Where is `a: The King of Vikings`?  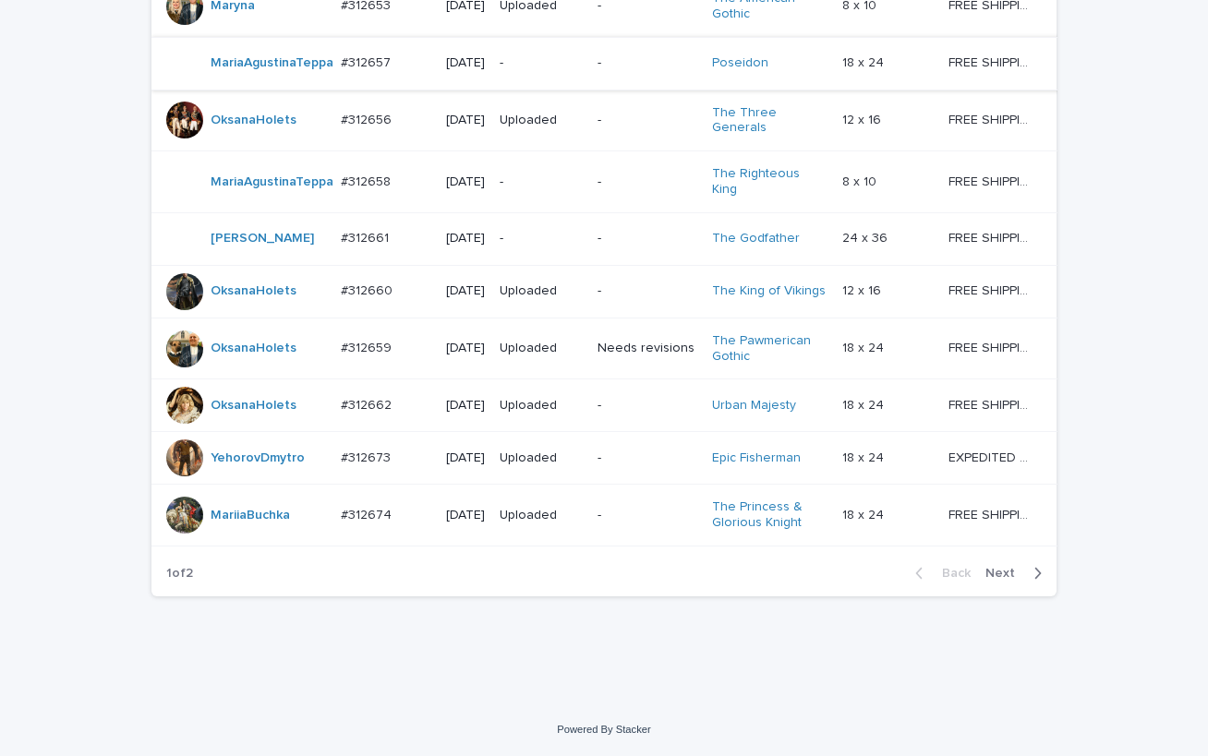
a: The King of Vikings is located at coordinates (768, 291).